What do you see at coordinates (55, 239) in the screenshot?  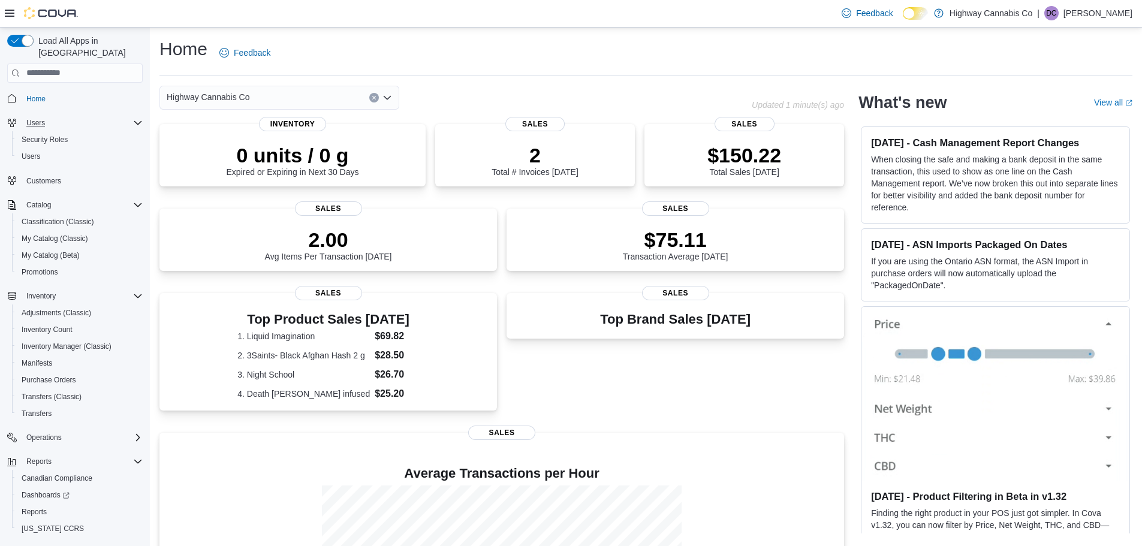 I see `a: My Catalog (Classic)` at bounding box center [55, 239].